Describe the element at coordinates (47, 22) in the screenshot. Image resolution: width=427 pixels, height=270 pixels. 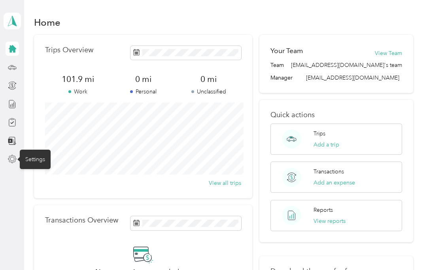
I see `h1: Home` at that location.